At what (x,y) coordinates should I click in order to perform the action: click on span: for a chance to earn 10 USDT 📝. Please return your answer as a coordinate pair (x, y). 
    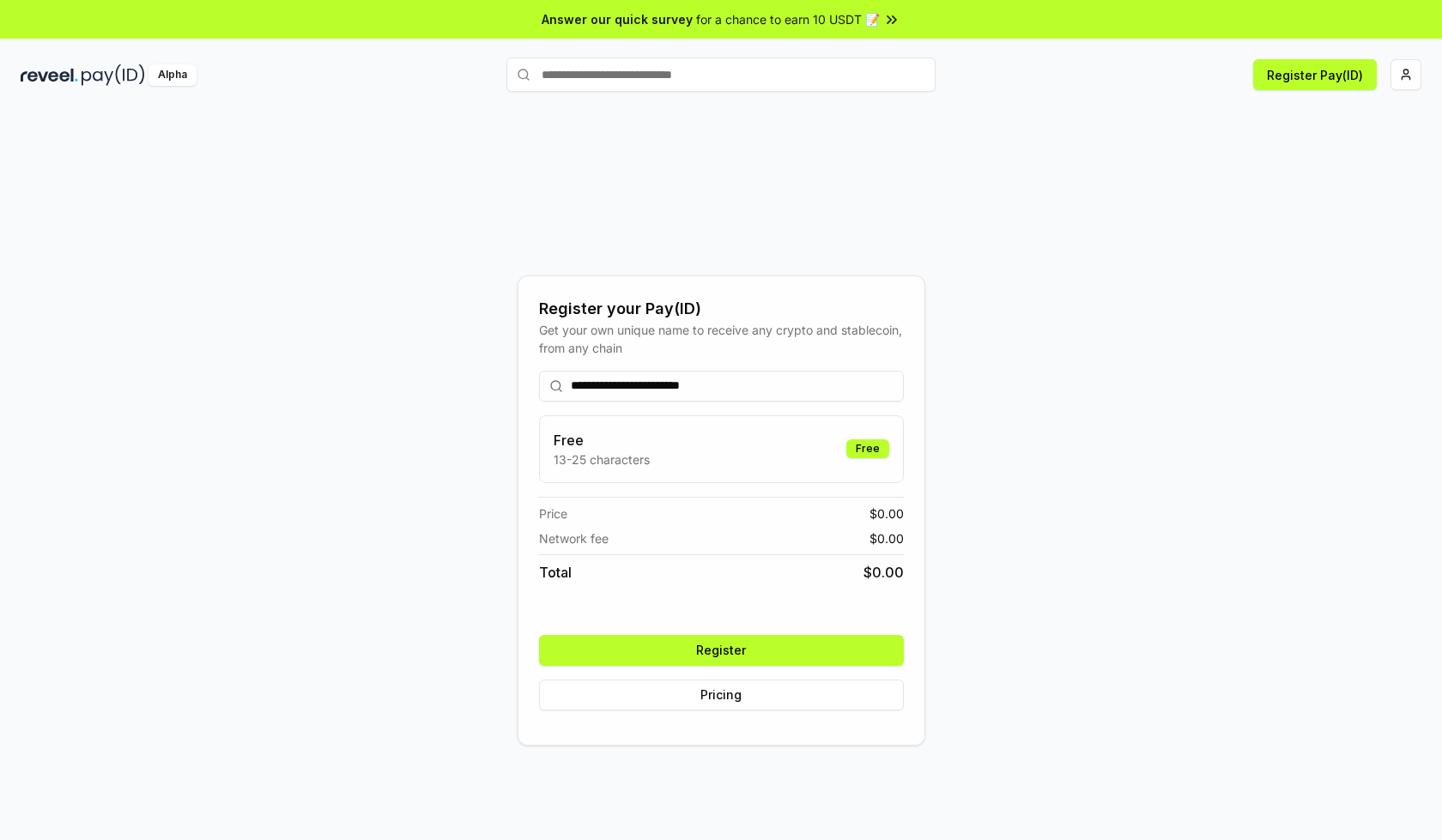
    Looking at the image, I should click on (788, 18).